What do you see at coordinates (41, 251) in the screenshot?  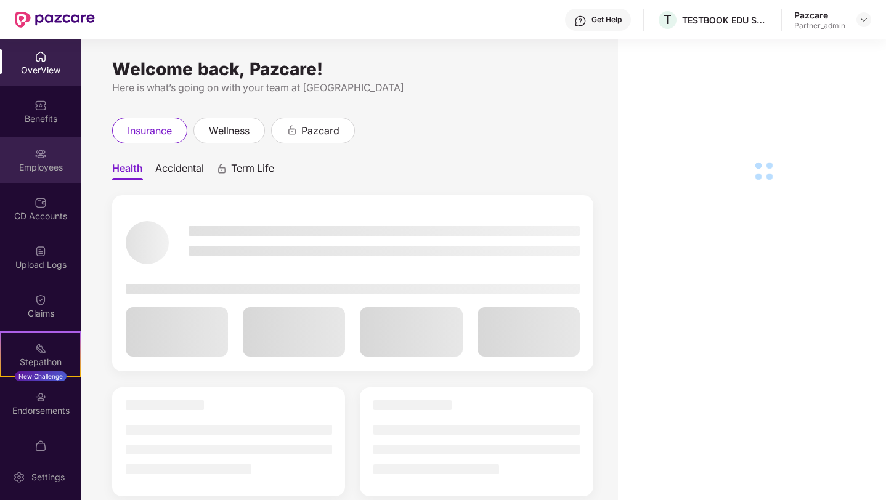 I see `img: svg+xml;base64,PHN2ZyBpZD0iVXBsb2FkX0xvZ3MiIGRhdGEtbmFtZT0iVXBsb2FkIExvZ3MiIHhtbG5zPSJodHRwOi8vd3...` at bounding box center [41, 251].